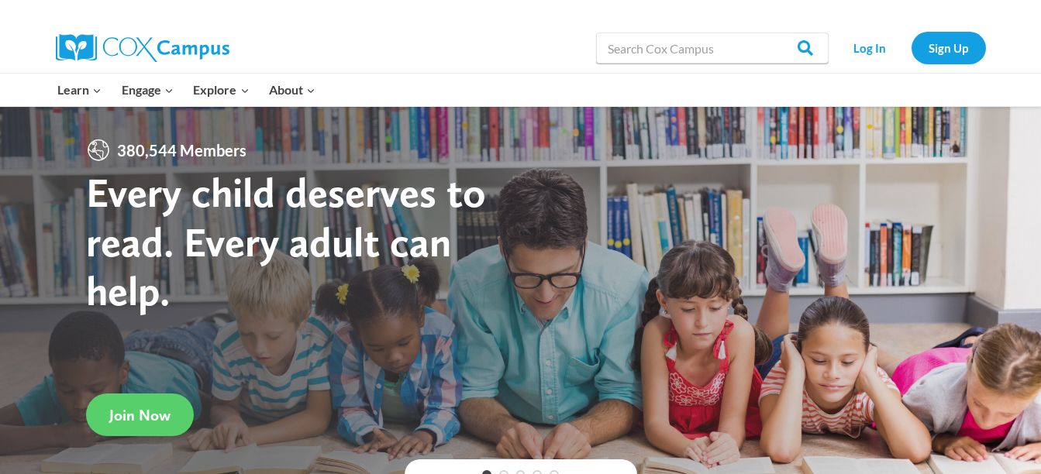  Describe the element at coordinates (286, 241) in the screenshot. I see `strong: Every child deserves to read. Every adult can help.` at that location.